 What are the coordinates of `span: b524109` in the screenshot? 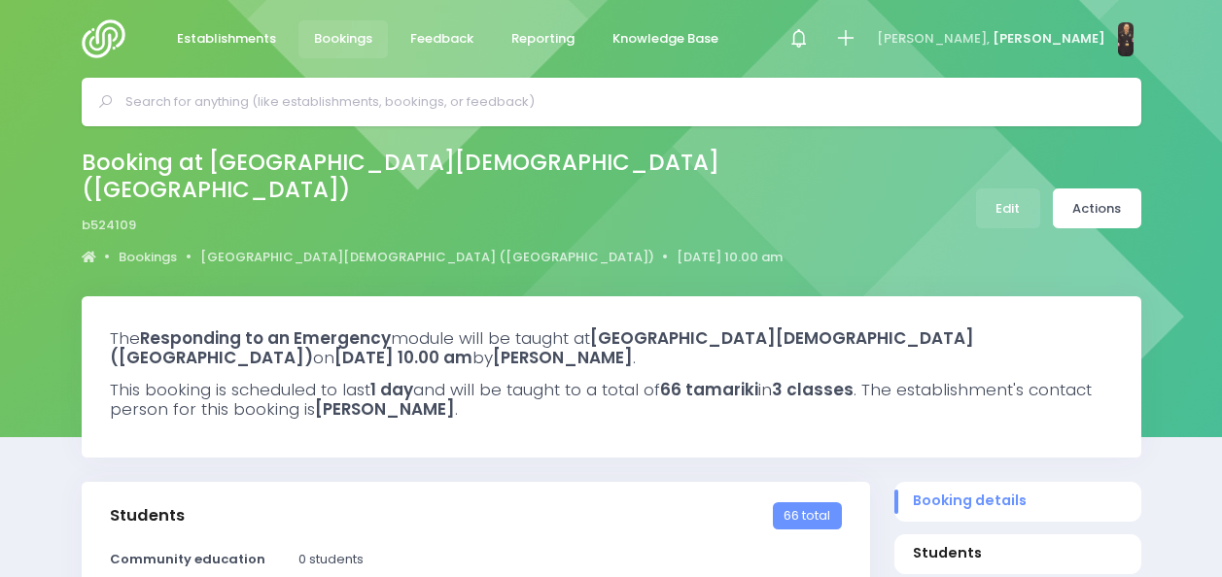 It's located at (109, 225).